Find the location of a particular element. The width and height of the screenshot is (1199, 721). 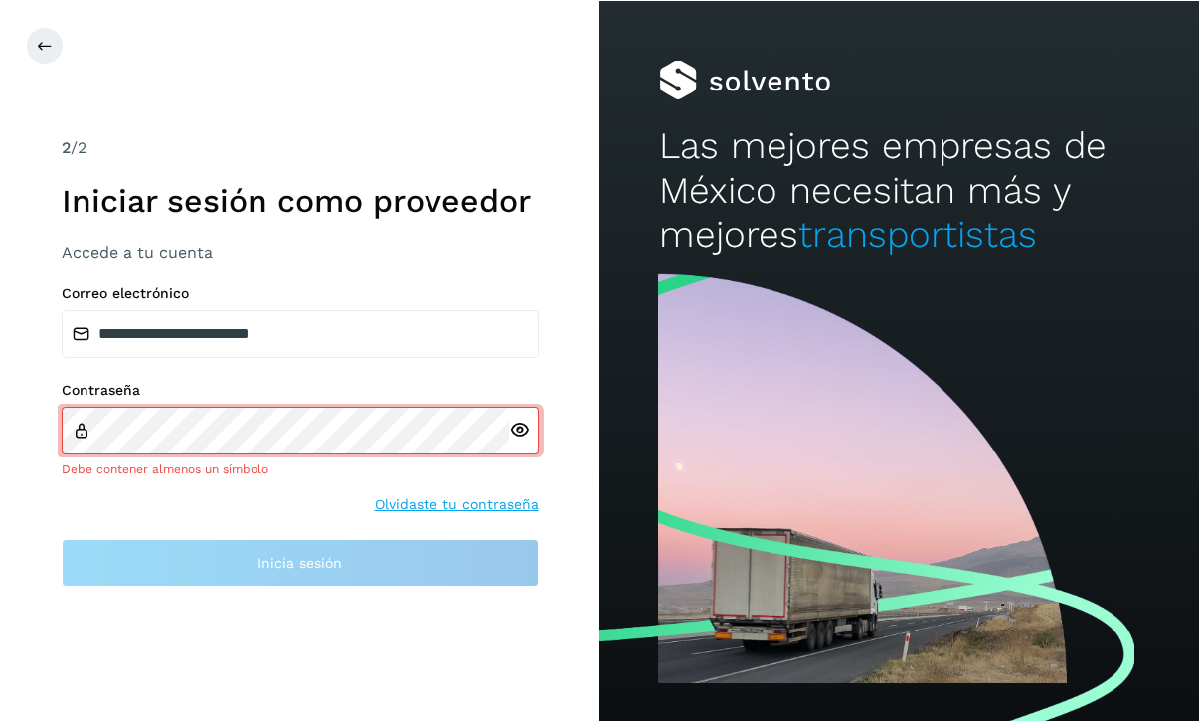

h1: Iniciar sesión como proveedor is located at coordinates (300, 200).